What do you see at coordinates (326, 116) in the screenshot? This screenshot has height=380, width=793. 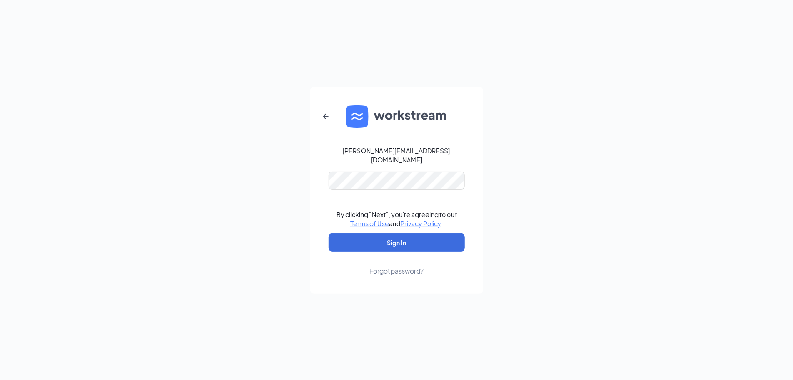 I see `svg: ArrowLeftNew` at bounding box center [326, 116].